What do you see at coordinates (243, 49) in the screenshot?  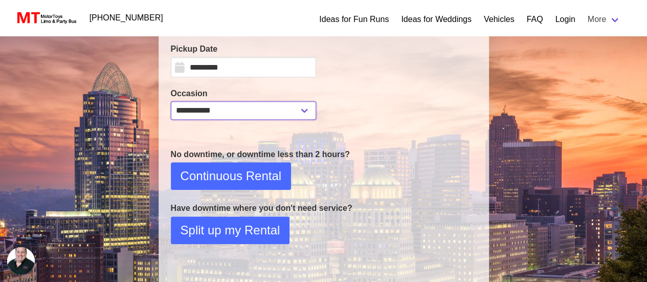 I see `label: Pickup Date` at bounding box center [243, 49].